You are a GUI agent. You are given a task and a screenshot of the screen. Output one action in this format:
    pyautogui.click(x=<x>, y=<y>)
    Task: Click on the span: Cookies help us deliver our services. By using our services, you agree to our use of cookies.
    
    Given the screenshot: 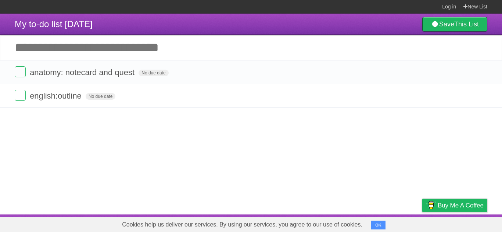 What is the action you would take?
    pyautogui.click(x=242, y=225)
    